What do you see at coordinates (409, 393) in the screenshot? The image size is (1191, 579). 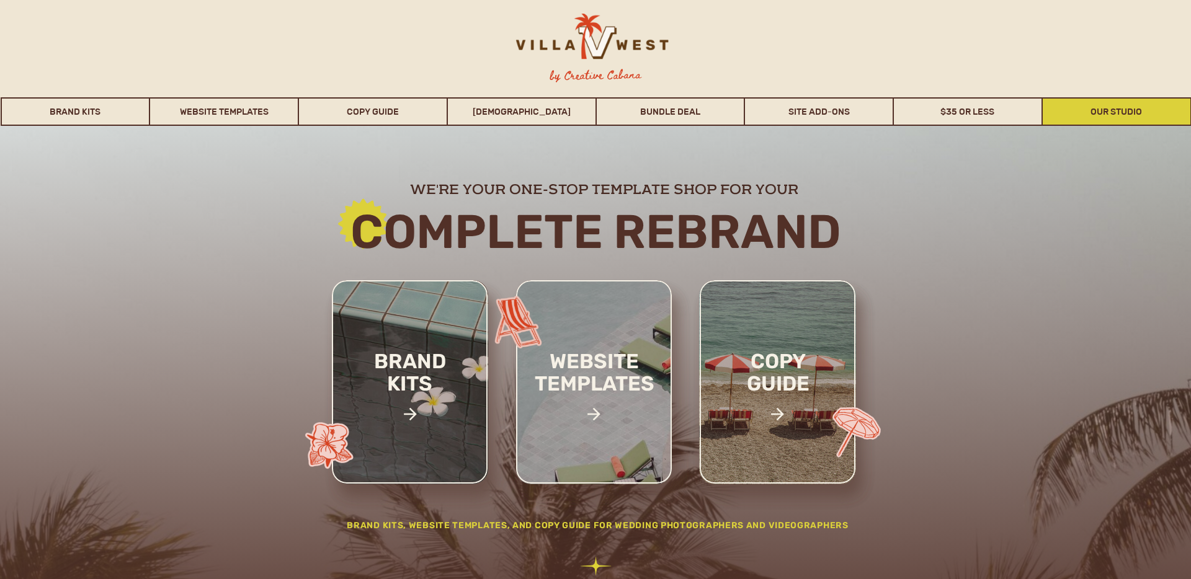 I see `a: brand kits` at bounding box center [409, 393].